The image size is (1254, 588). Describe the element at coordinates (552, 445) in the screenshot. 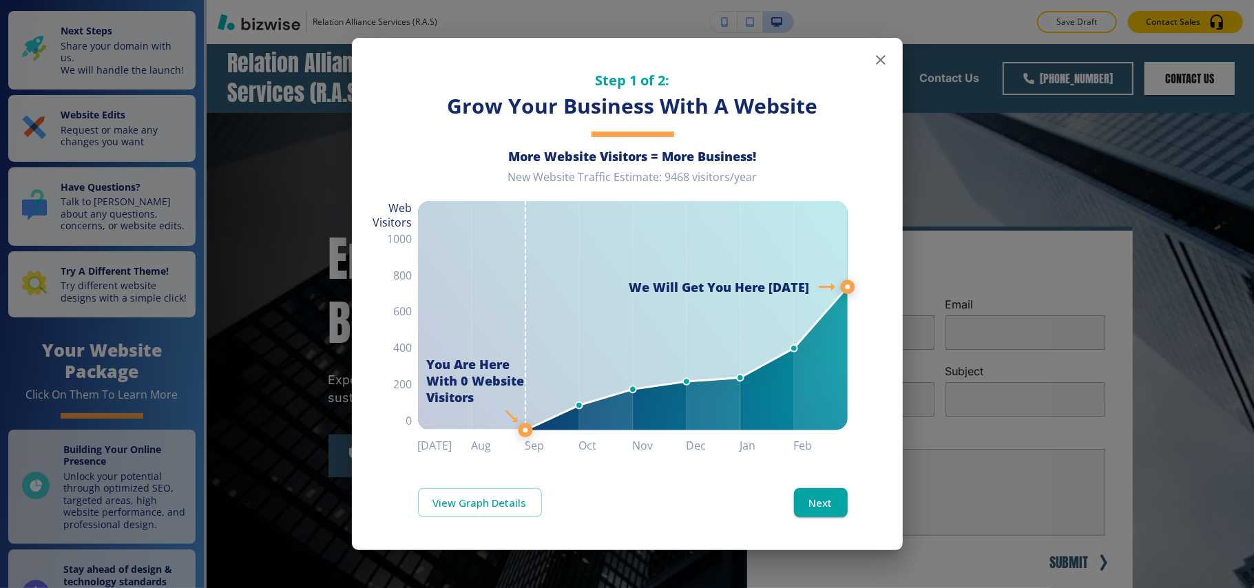

I see `h6: Sep` at that location.